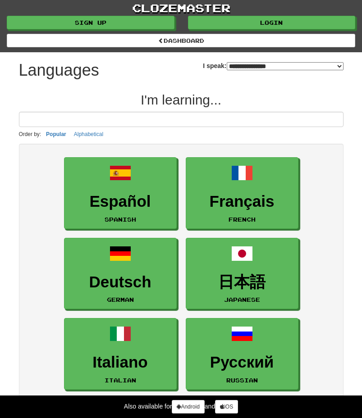 Image resolution: width=362 pixels, height=418 pixels. Describe the element at coordinates (120, 354) in the screenshot. I see `a: ItalianoItalian` at that location.